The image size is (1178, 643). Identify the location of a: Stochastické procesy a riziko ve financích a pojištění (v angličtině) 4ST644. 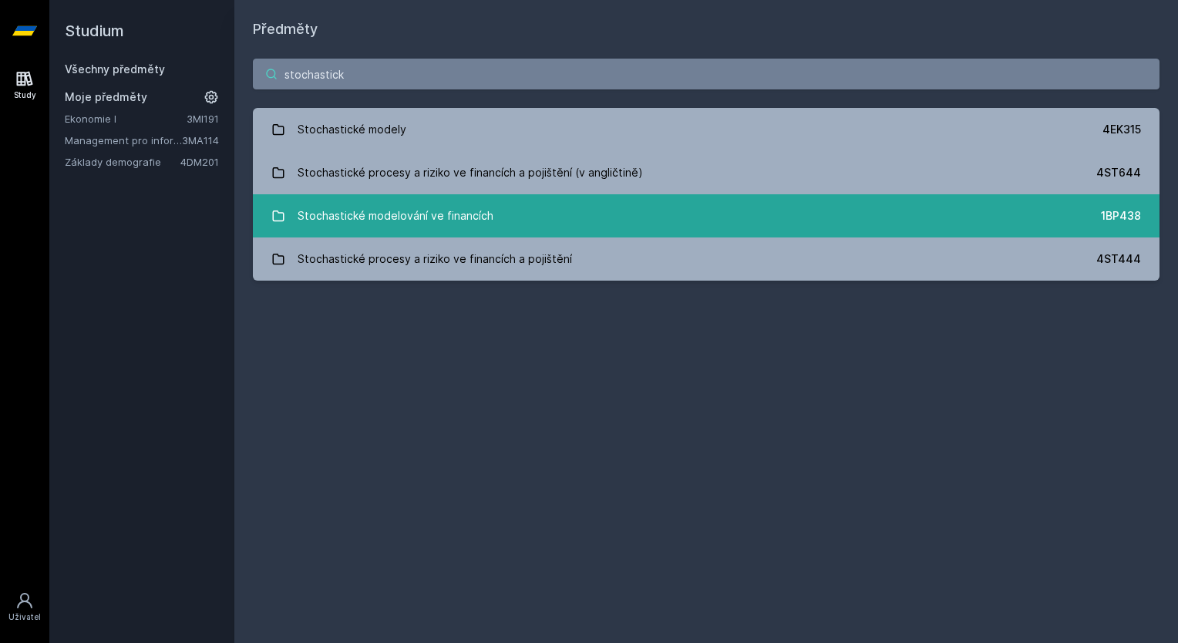
(706, 173).